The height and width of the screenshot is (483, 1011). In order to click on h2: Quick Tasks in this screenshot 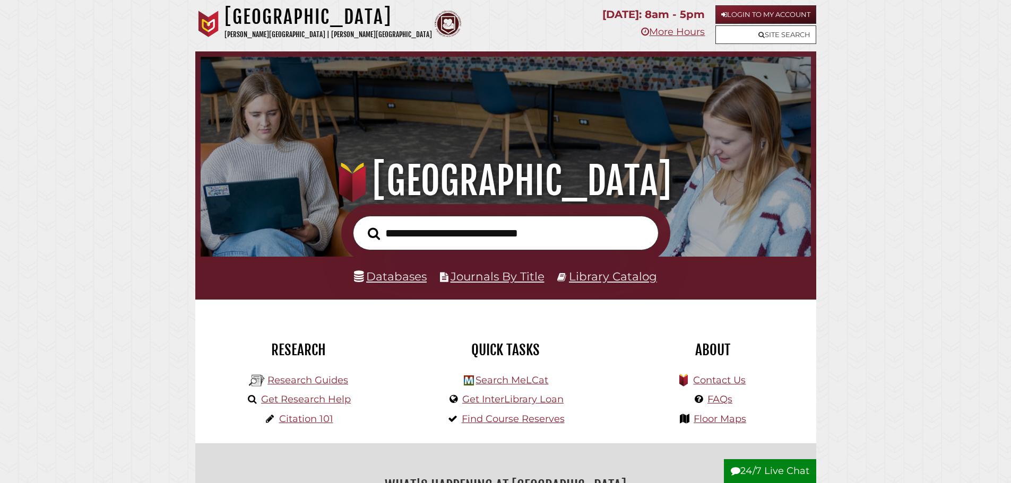, I will do `click(506, 350)`.